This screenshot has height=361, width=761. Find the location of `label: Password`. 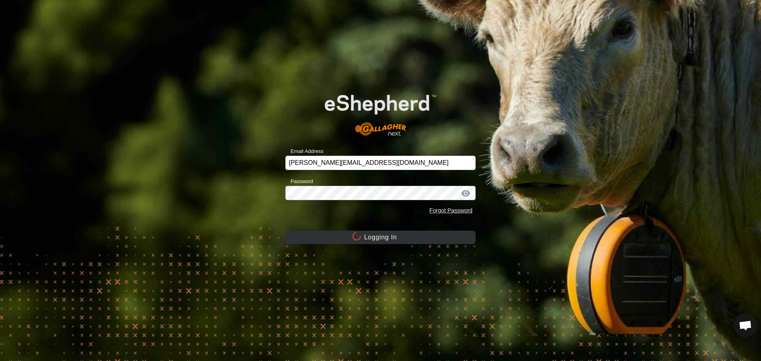

label: Password is located at coordinates (299, 181).